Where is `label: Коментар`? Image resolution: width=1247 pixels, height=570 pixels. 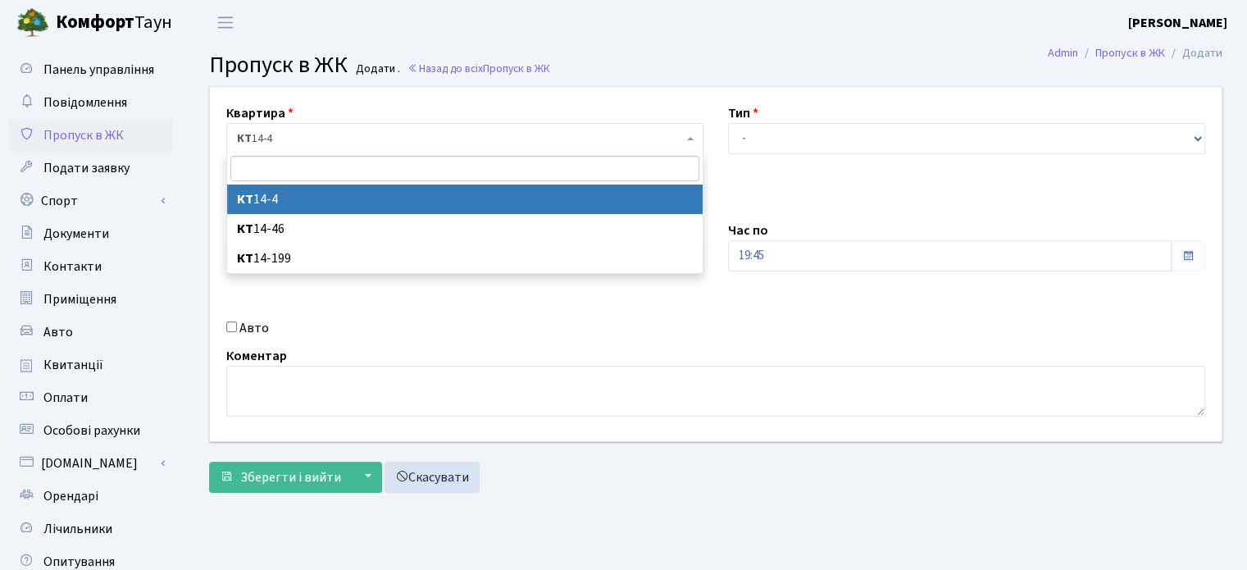 label: Коментар is located at coordinates (257, 356).